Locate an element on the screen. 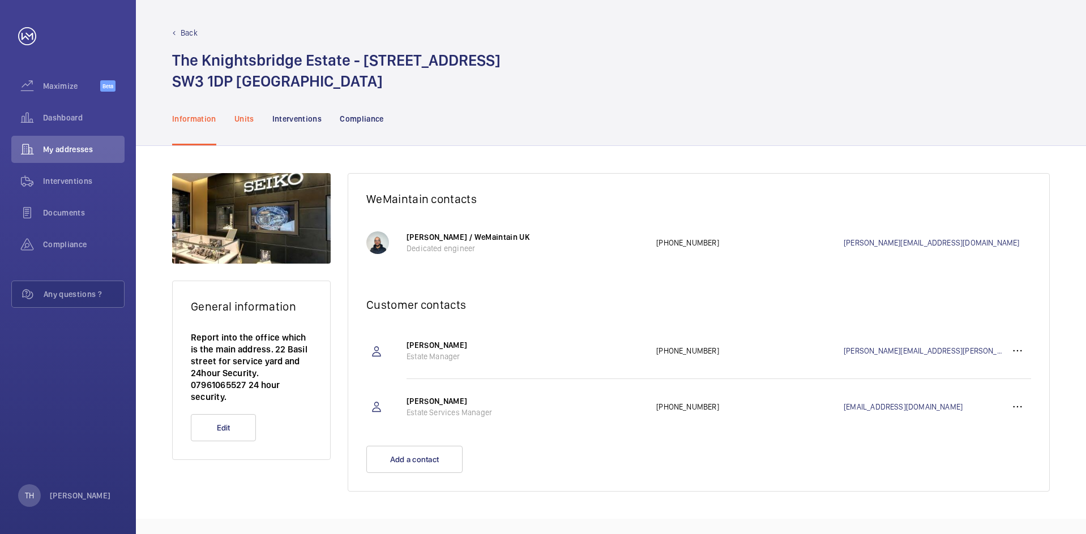  span: Compliance is located at coordinates (84, 245).